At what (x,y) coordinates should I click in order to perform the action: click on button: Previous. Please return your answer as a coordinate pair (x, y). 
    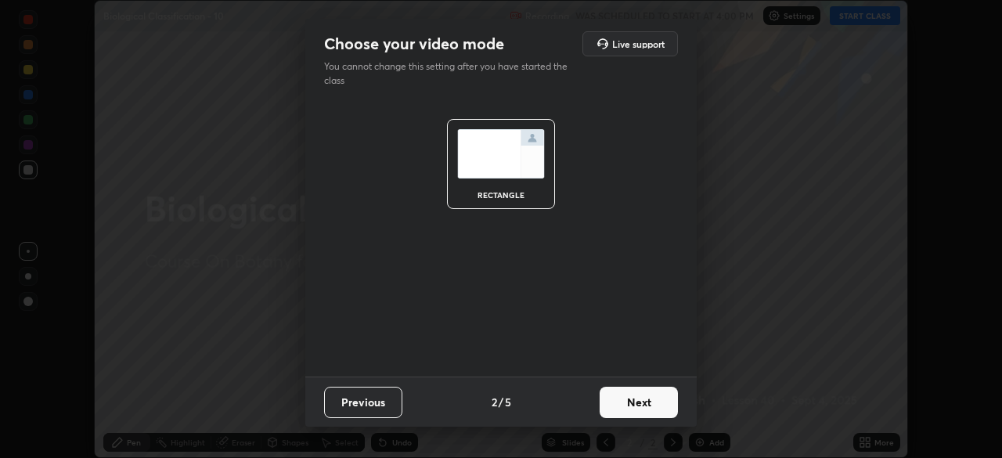
    Looking at the image, I should click on (363, 403).